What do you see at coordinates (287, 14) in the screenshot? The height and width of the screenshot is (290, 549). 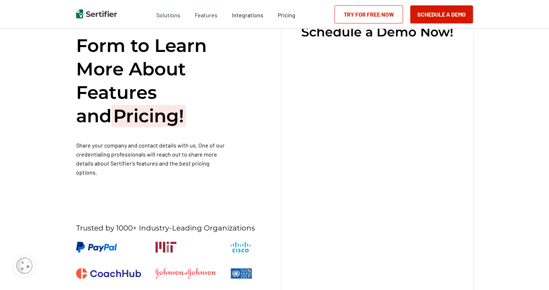 I see `a: Pricing` at bounding box center [287, 14].